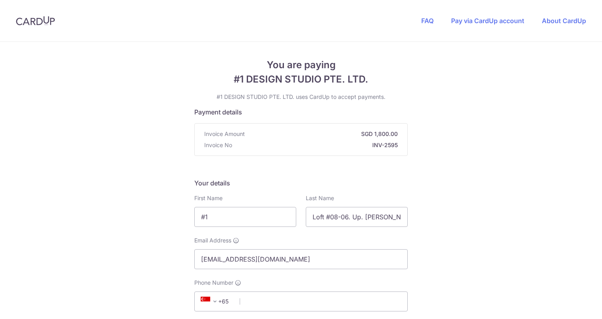 Image resolution: width=602 pixels, height=319 pixels. Describe the element at coordinates (301, 112) in the screenshot. I see `h5: Payment details` at that location.